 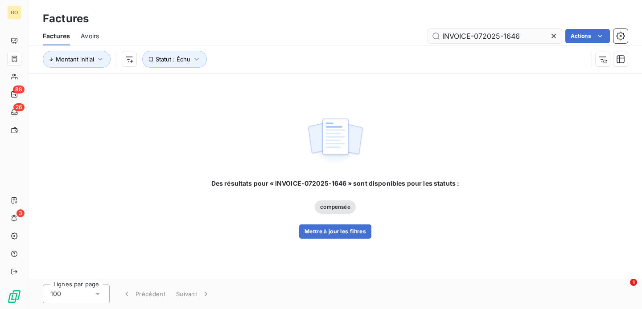 I want to click on button: Suivant, so click(x=193, y=294).